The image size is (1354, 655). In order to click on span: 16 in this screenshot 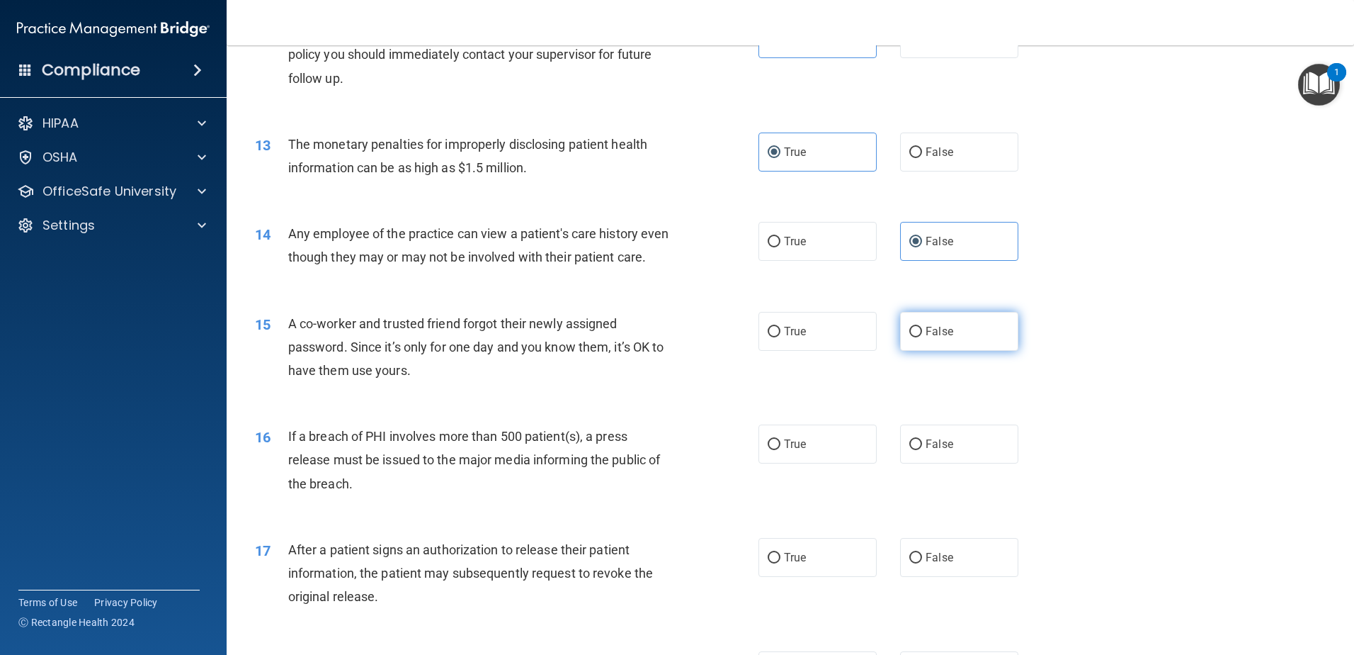, I will do `click(263, 437)`.